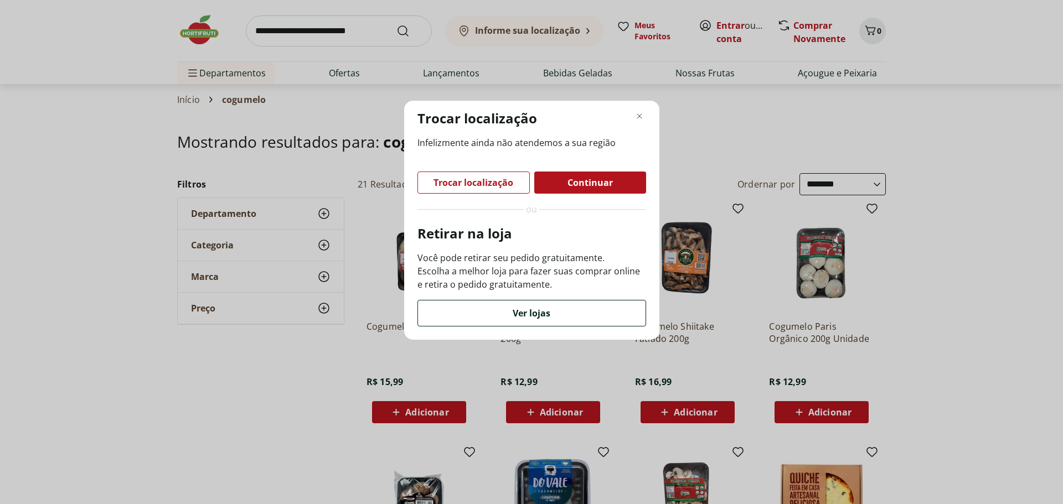 The image size is (1063, 504). I want to click on button: Ver lojas, so click(531, 313).